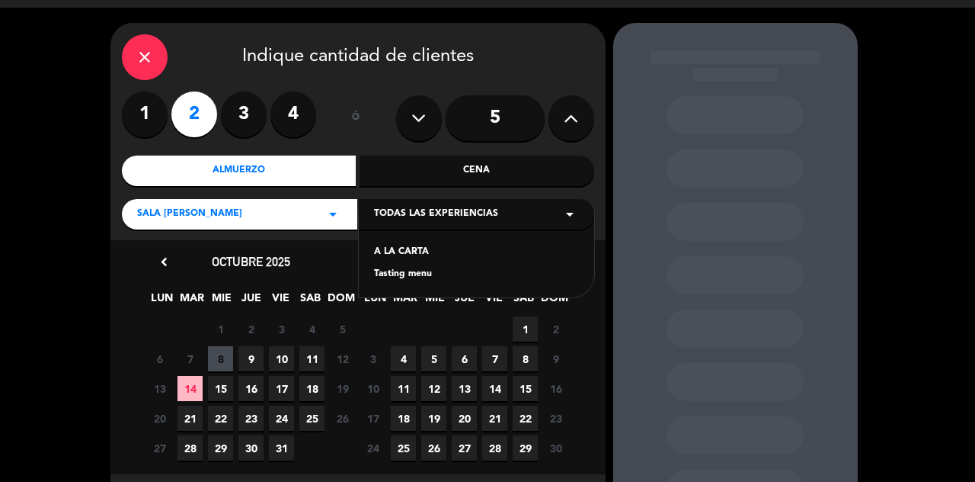 The image size is (975, 482). What do you see at coordinates (356, 118) in the screenshot?
I see `div: ó` at bounding box center [356, 118].